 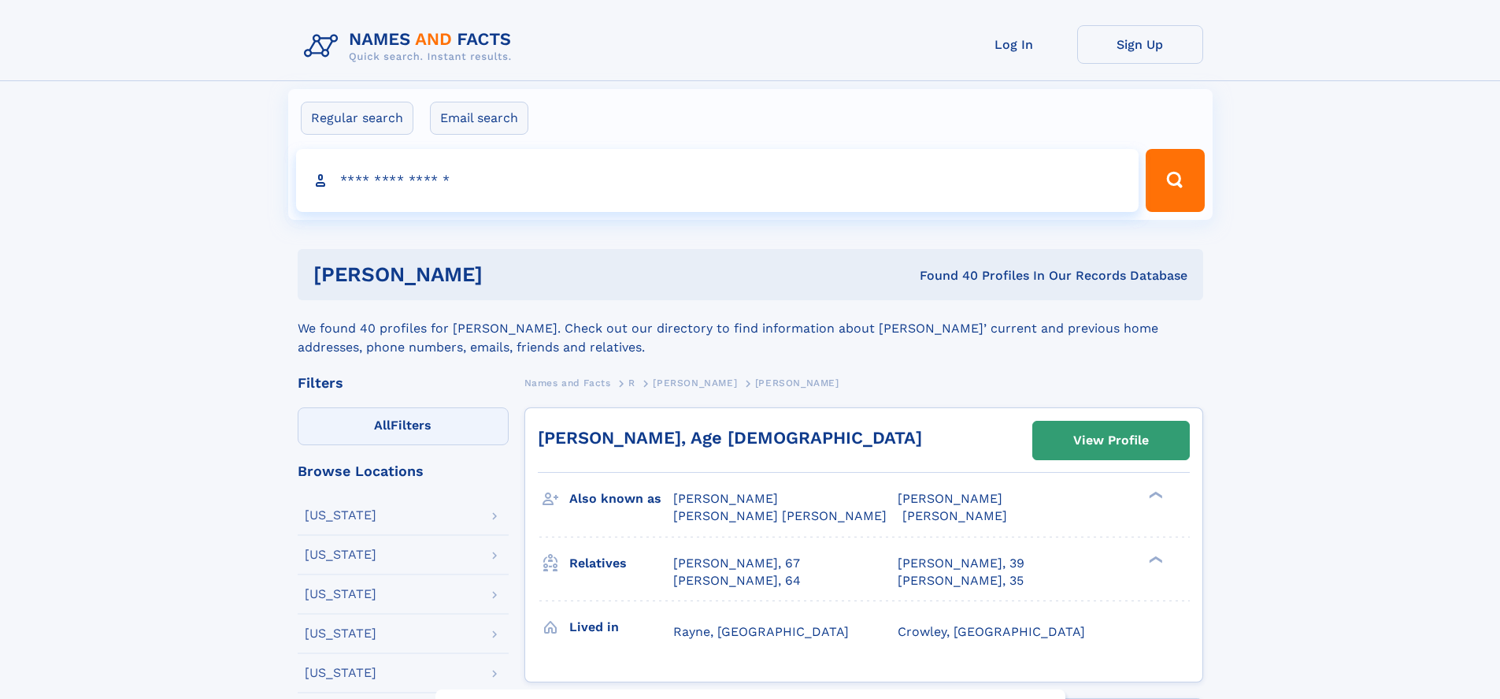 I want to click on input: search input, so click(x=717, y=180).